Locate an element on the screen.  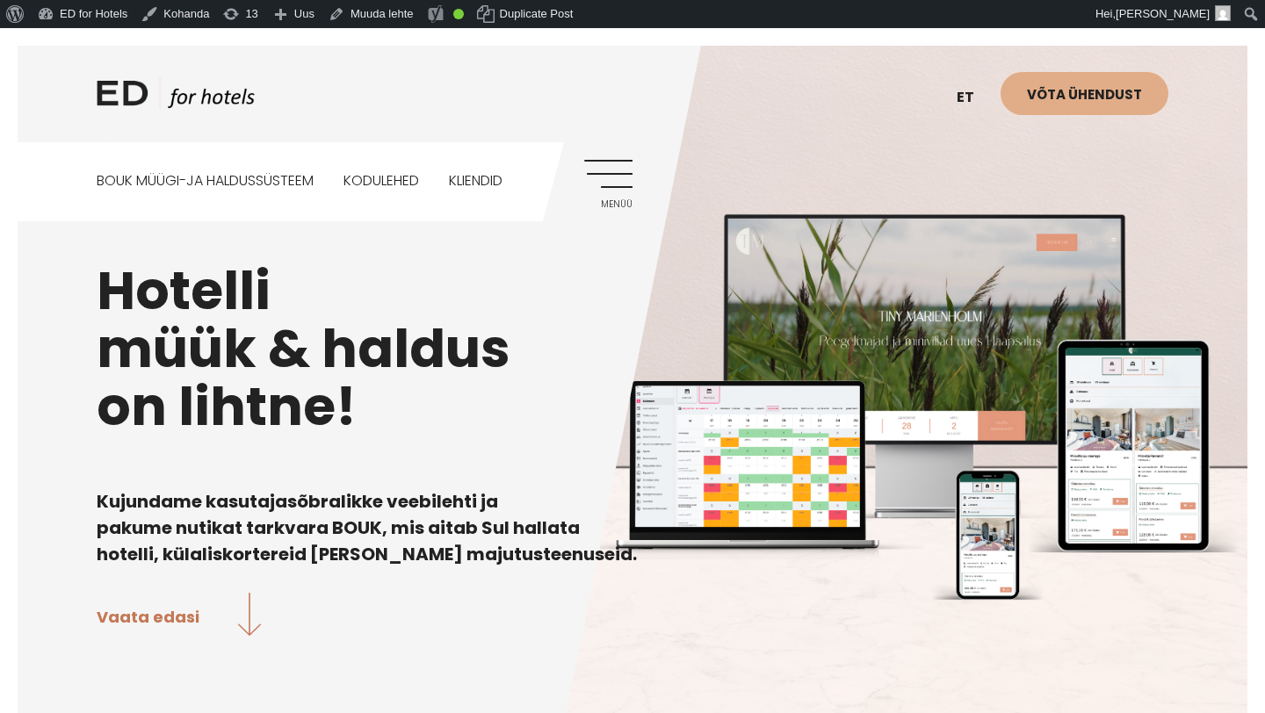
a: et is located at coordinates (974, 98).